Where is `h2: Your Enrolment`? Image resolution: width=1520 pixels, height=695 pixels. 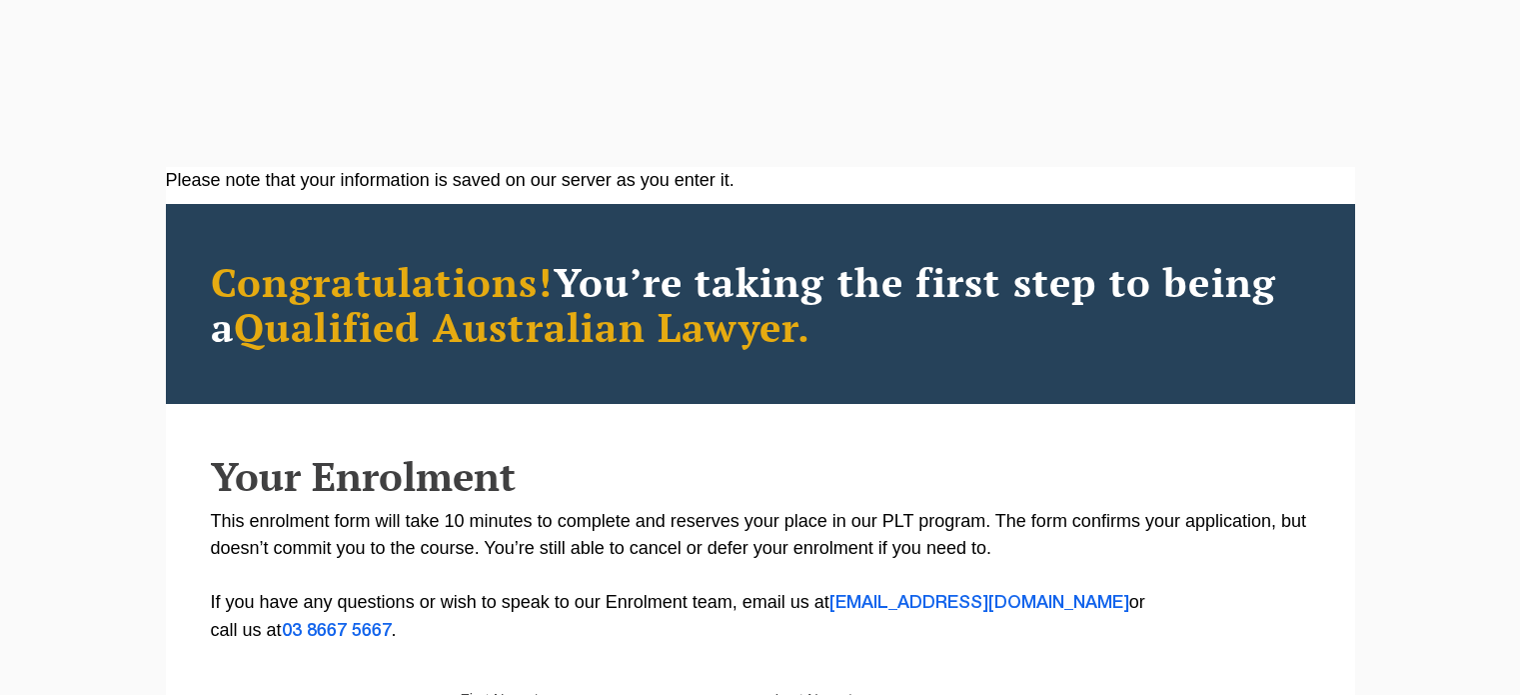
h2: Your Enrolment is located at coordinates (760, 476).